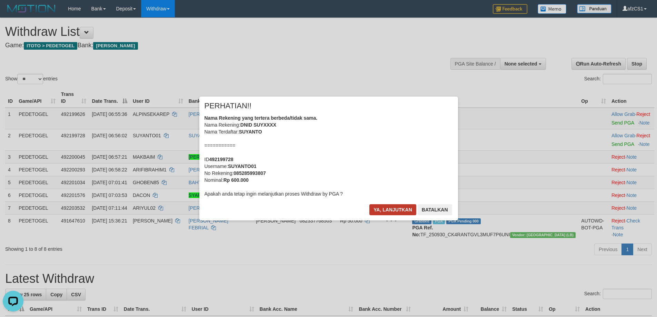 Image resolution: width=657 pixels, height=317 pixels. Describe the element at coordinates (250, 132) in the screenshot. I see `b: SUYANTO` at that location.